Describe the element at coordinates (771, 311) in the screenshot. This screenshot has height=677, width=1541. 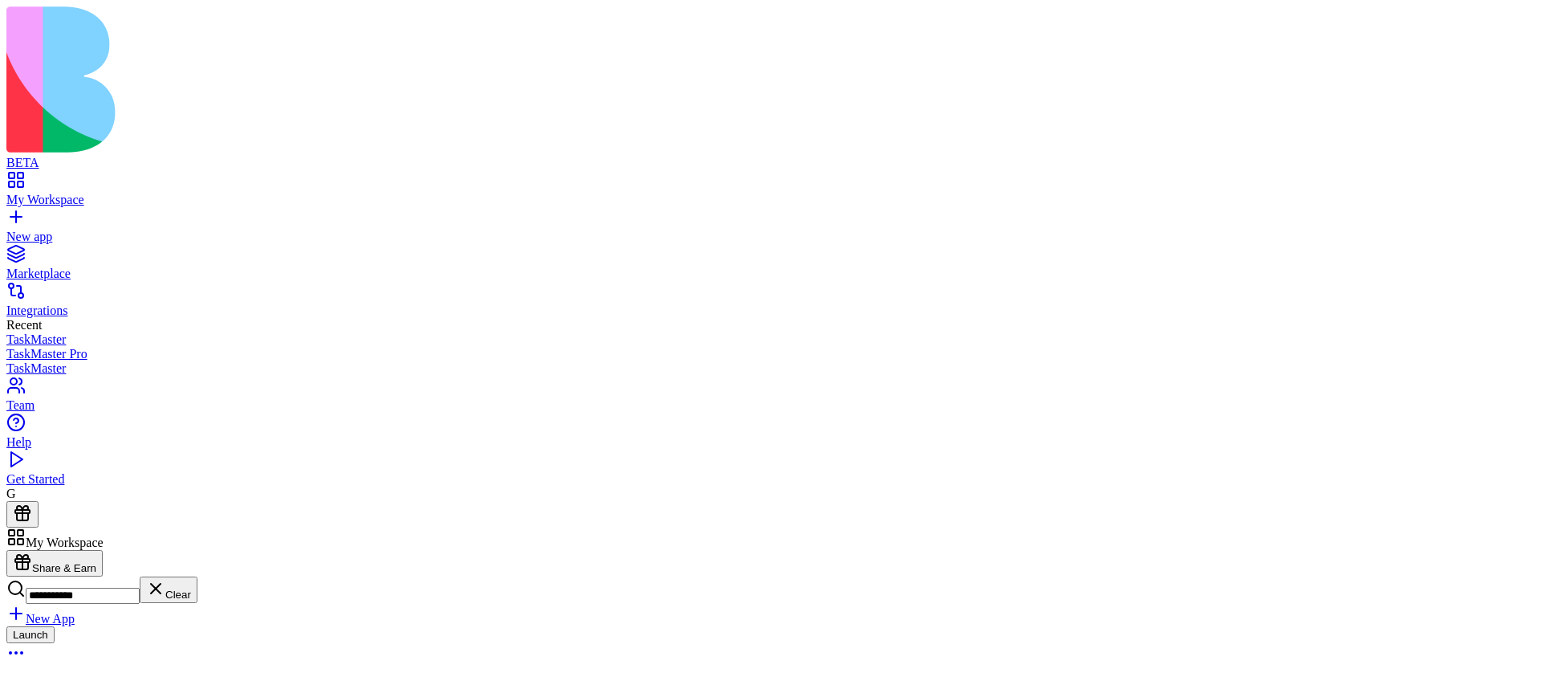
I see `div: Integrations` at that location.